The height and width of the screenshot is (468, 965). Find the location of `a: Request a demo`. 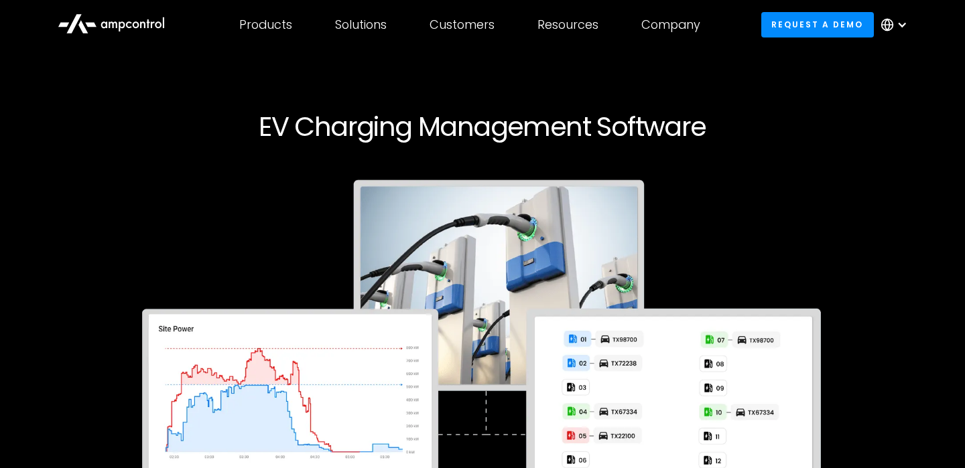

a: Request a demo is located at coordinates (817, 24).